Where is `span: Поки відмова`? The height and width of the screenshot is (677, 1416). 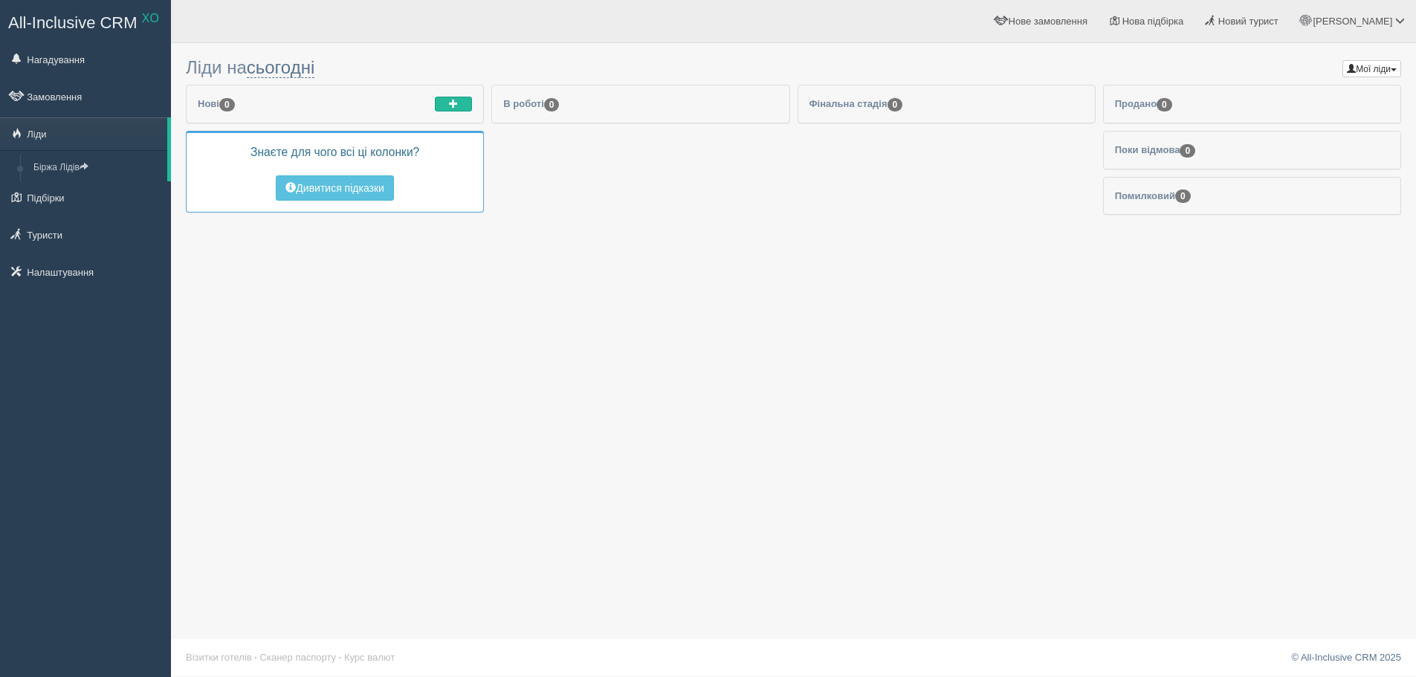
span: Поки відмова is located at coordinates (1155, 149).